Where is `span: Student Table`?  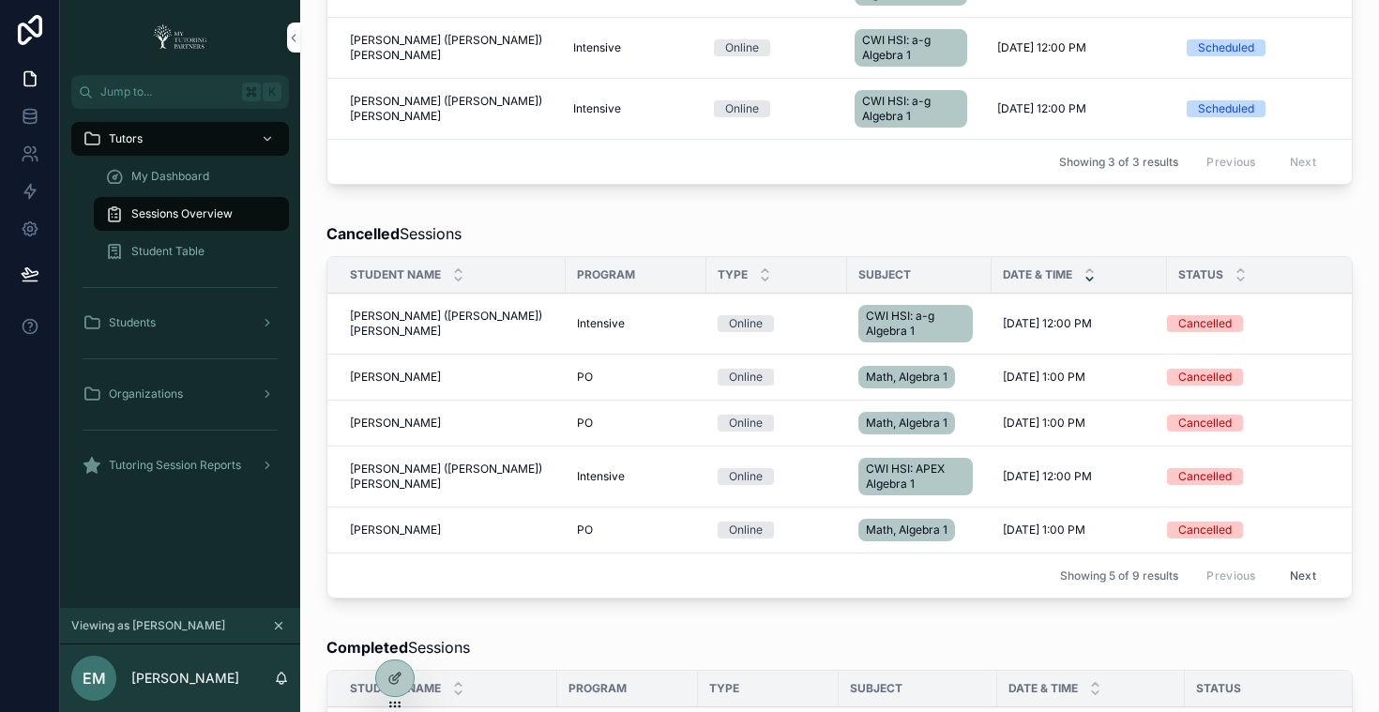 span: Student Table is located at coordinates (168, 251).